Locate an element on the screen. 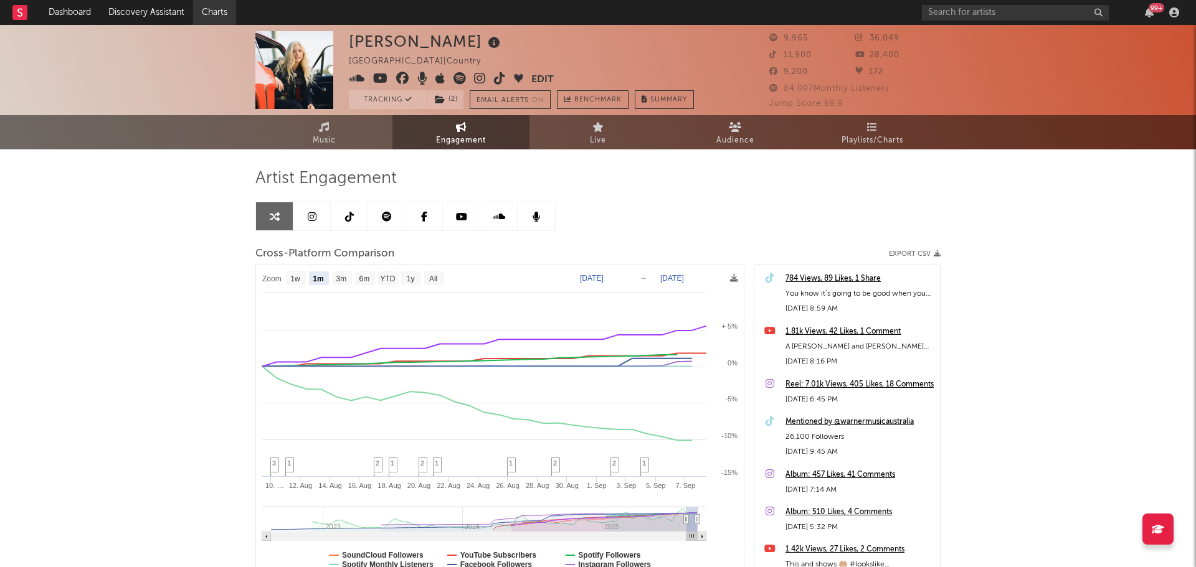 The height and width of the screenshot is (567, 1196). a: Music is located at coordinates (324, 132).